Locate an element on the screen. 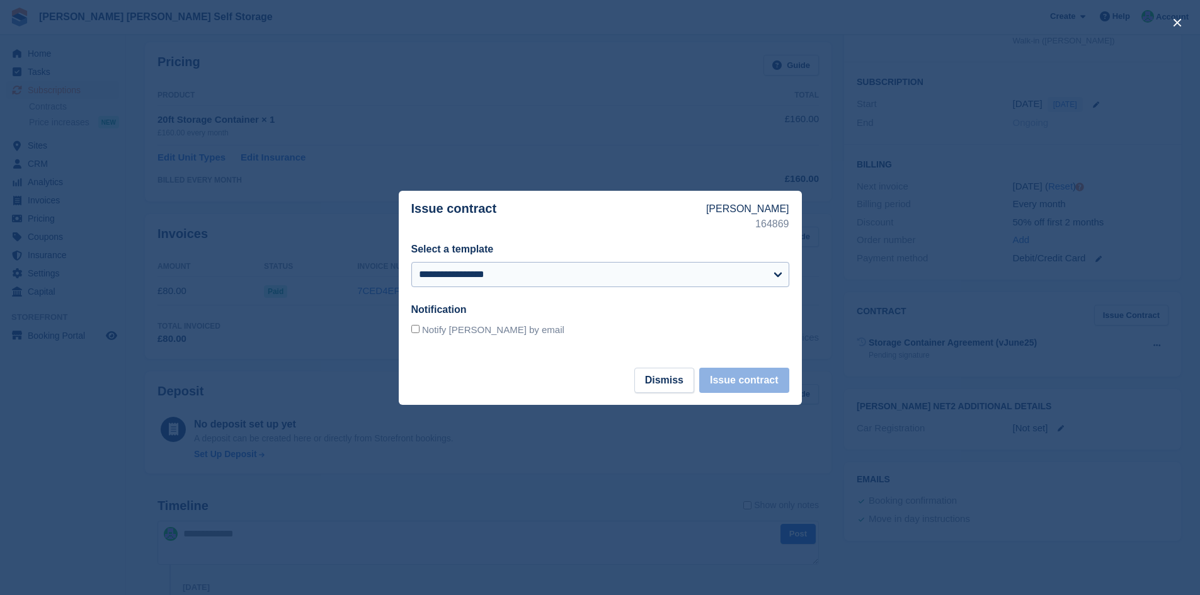 Image resolution: width=1200 pixels, height=595 pixels. button: close is located at coordinates (1177, 23).